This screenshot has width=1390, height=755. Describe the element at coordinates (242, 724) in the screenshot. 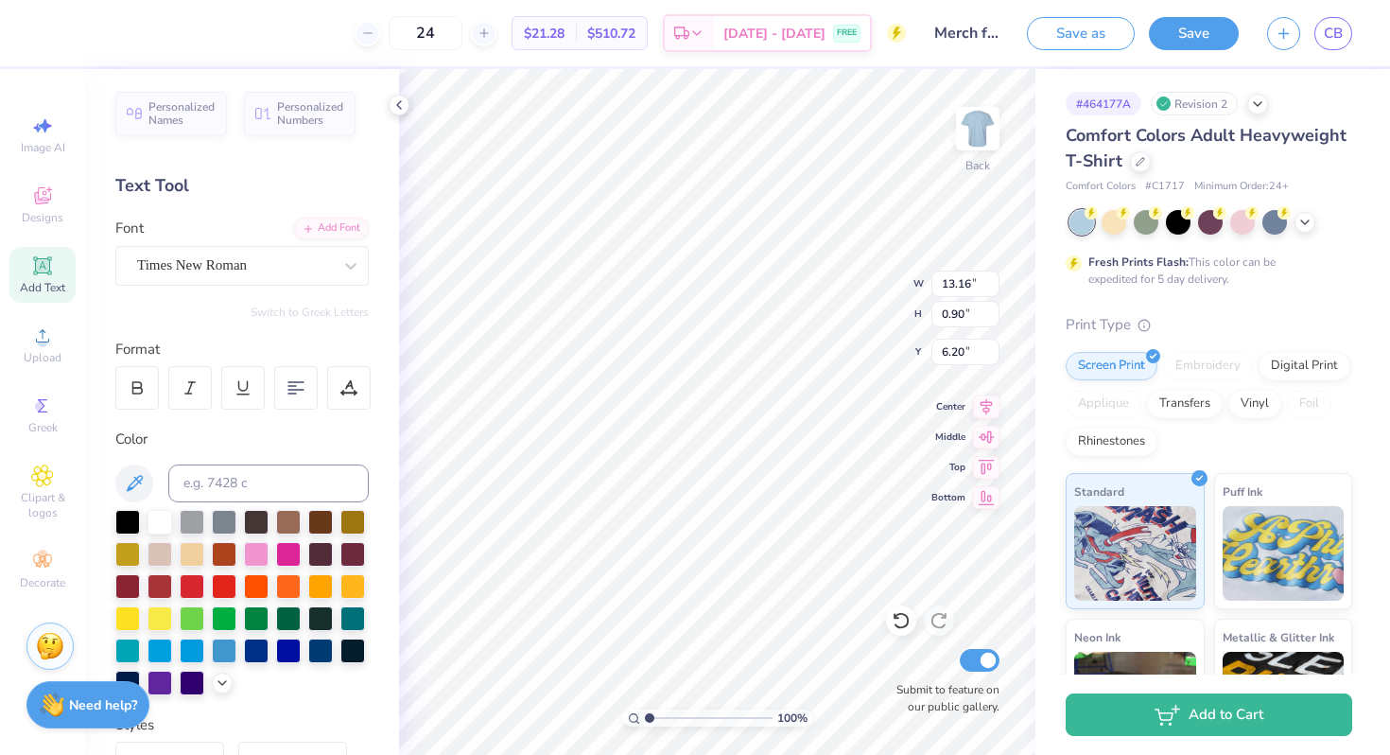

I see `div: Styles` at that location.